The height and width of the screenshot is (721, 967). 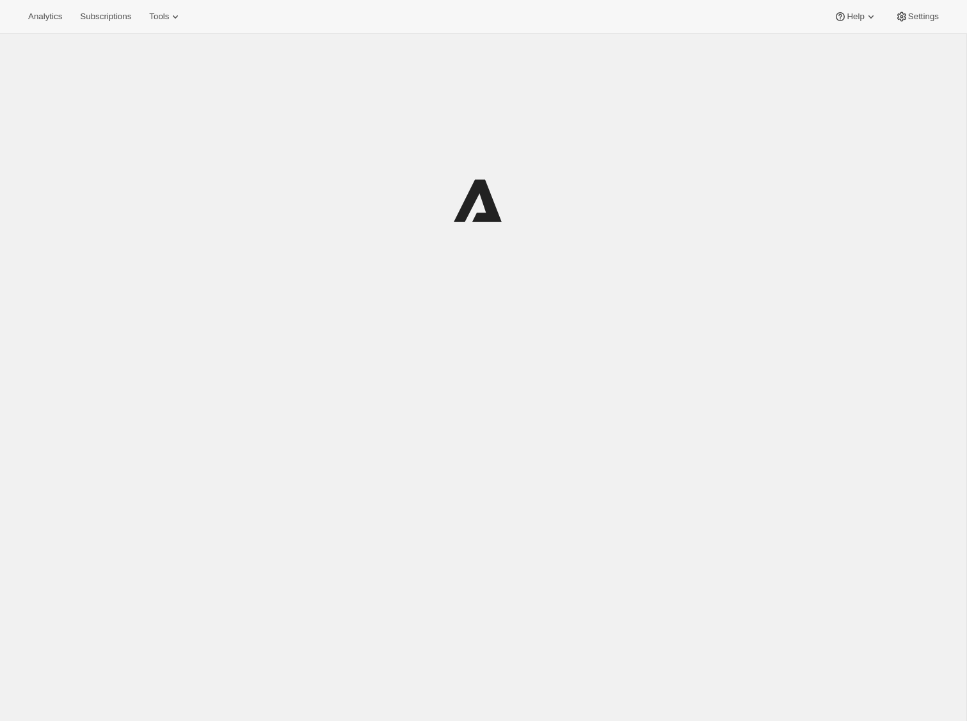 What do you see at coordinates (106, 17) in the screenshot?
I see `button: Subscriptions` at bounding box center [106, 17].